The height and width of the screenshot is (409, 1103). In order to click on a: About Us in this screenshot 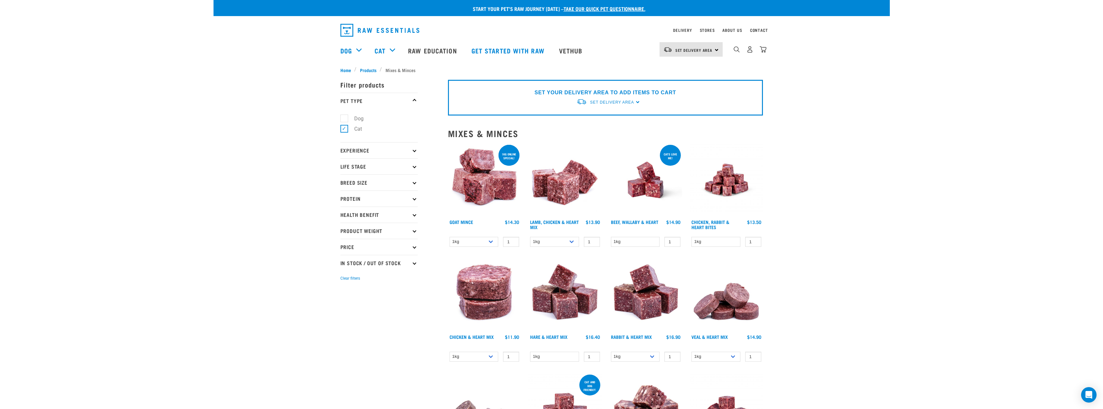, I will do `click(732, 30)`.